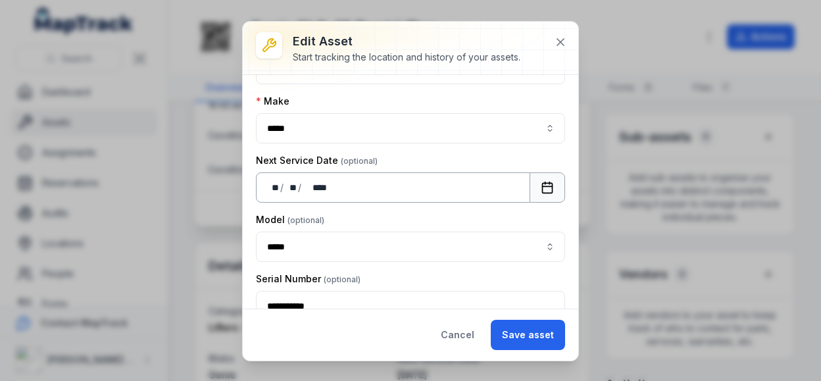 Image resolution: width=821 pixels, height=381 pixels. Describe the element at coordinates (406, 41) in the screenshot. I see `h3: Edit asset` at that location.